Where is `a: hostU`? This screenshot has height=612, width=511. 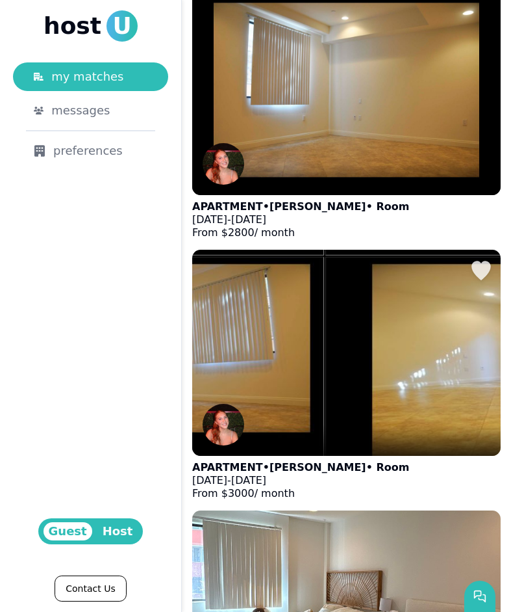
a: hostU is located at coordinates (90, 26).